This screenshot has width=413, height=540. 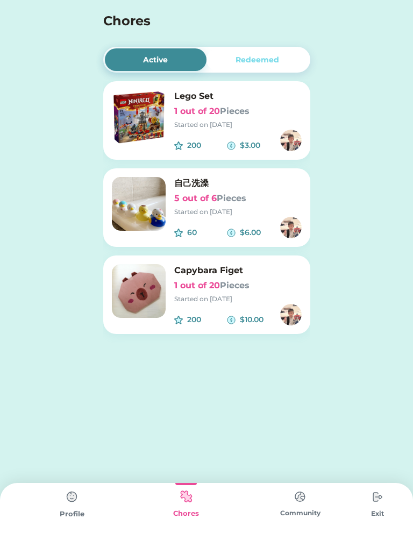 I want to click on div: $6.00, so click(x=260, y=232).